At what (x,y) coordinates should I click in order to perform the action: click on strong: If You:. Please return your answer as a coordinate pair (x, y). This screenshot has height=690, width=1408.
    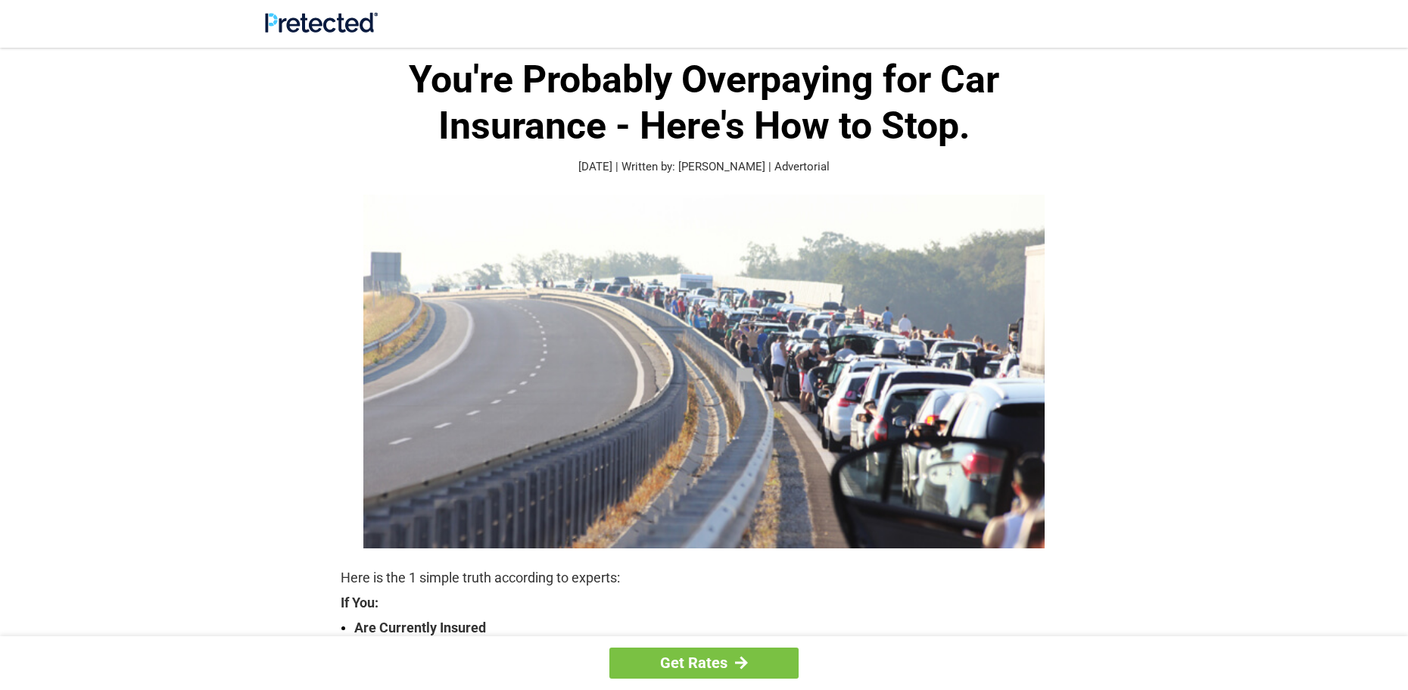
    Looking at the image, I should click on (704, 603).